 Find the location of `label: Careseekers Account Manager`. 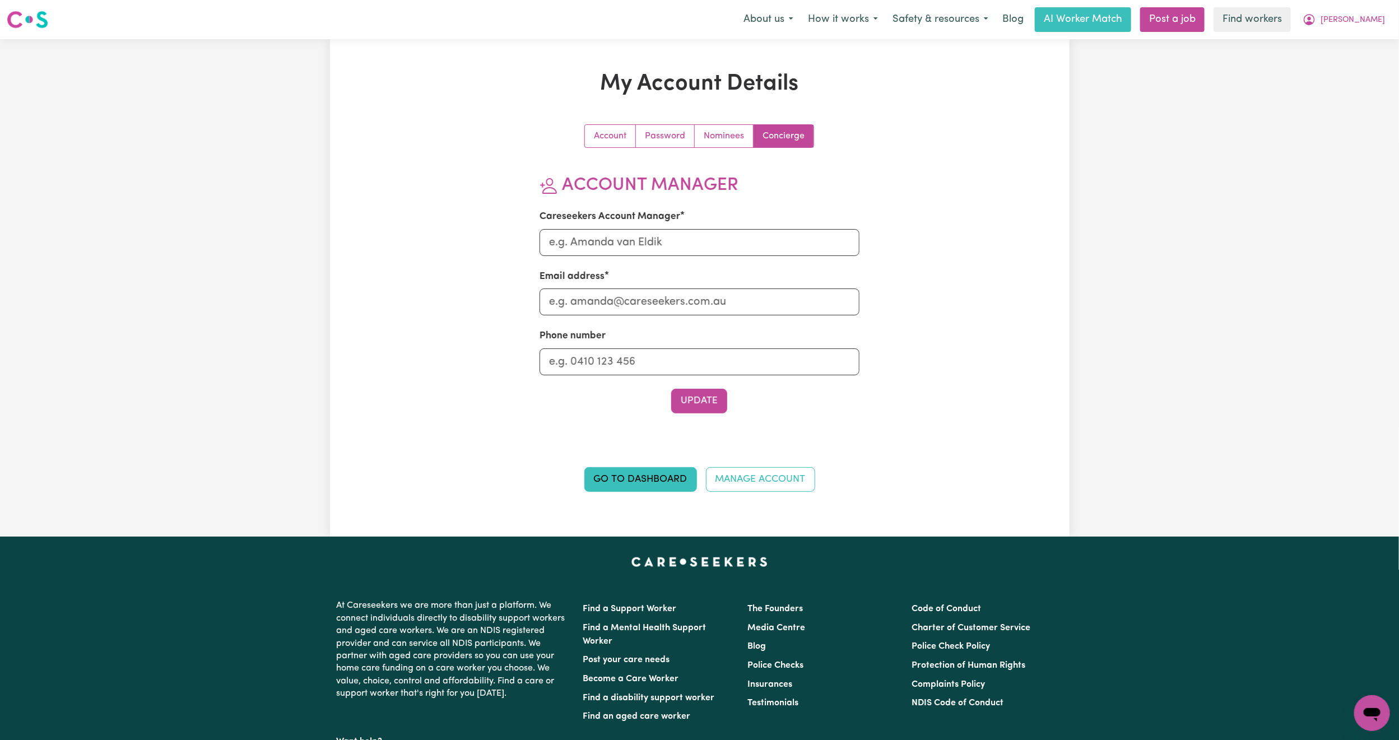

label: Careseekers Account Manager is located at coordinates (609, 217).